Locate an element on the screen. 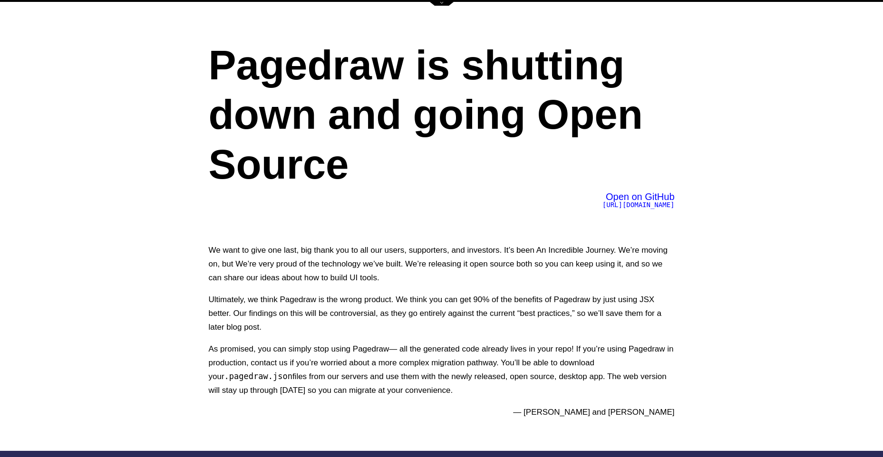 The height and width of the screenshot is (457, 883). span: Open on GitHub is located at coordinates (640, 197).